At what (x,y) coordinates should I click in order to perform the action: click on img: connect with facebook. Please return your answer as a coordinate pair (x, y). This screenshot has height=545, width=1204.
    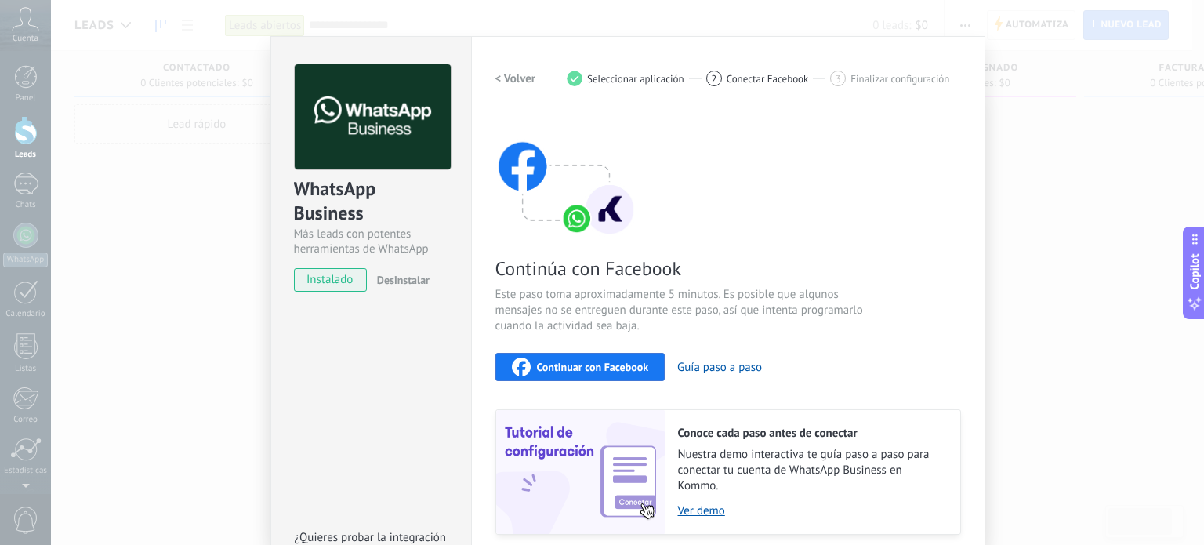
    Looking at the image, I should click on (566, 174).